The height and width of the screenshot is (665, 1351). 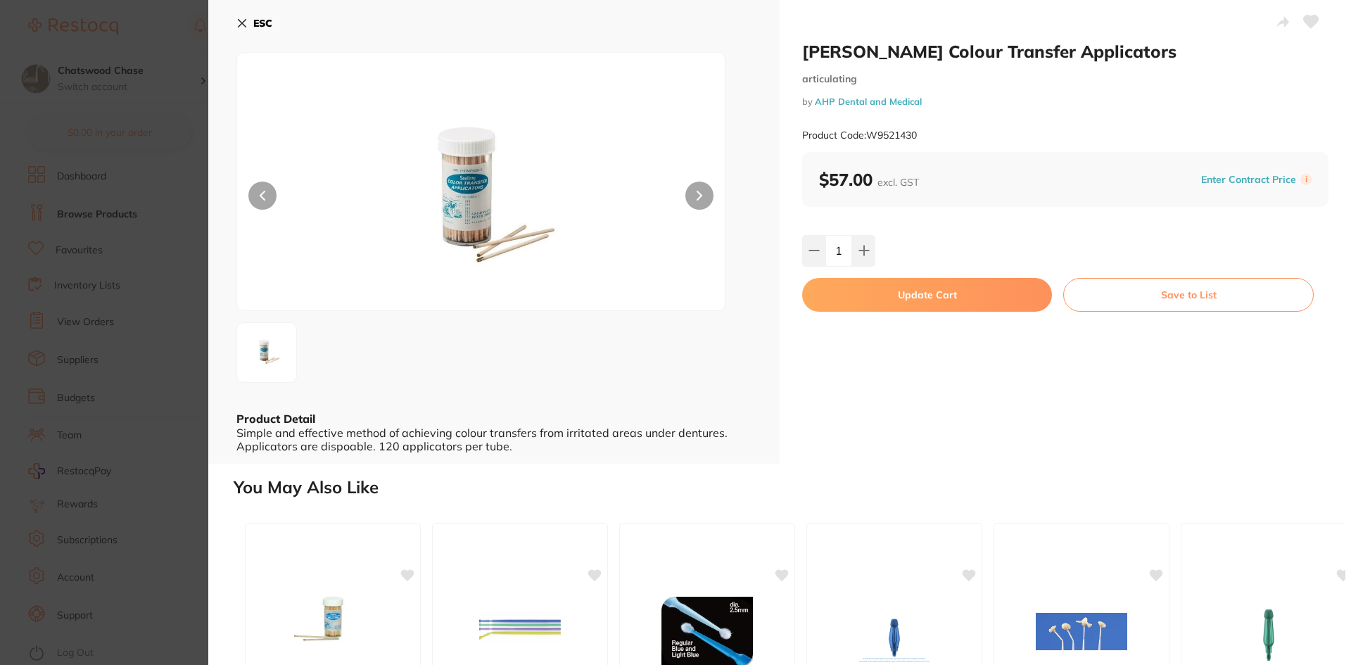 What do you see at coordinates (254, 23) in the screenshot?
I see `button: ESC` at bounding box center [254, 23].